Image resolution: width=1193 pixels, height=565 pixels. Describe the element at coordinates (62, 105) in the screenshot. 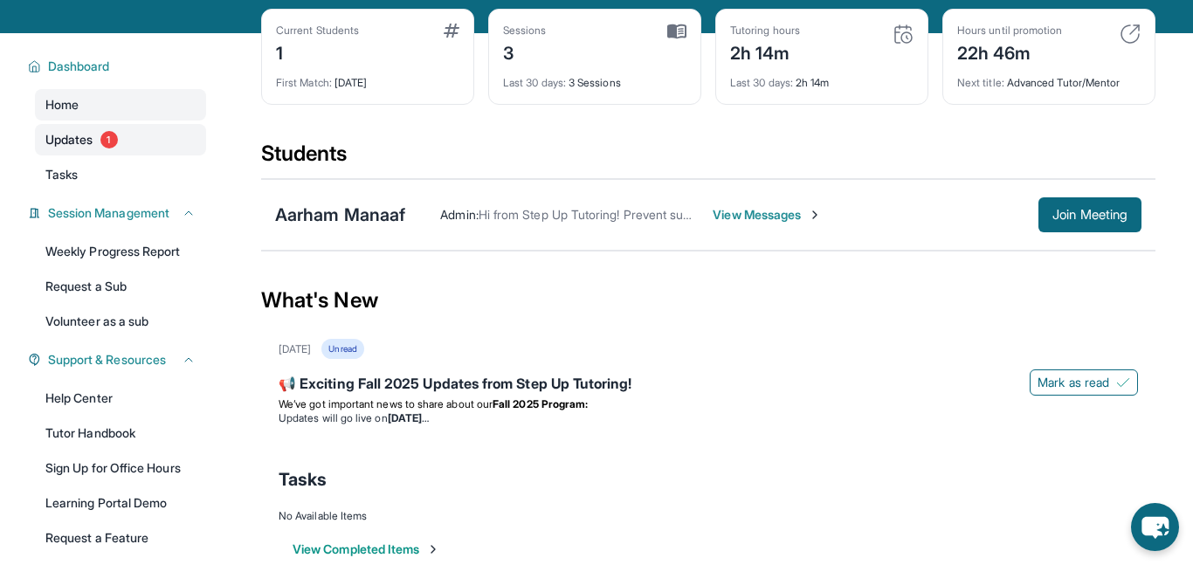

I see `span: Home` at that location.